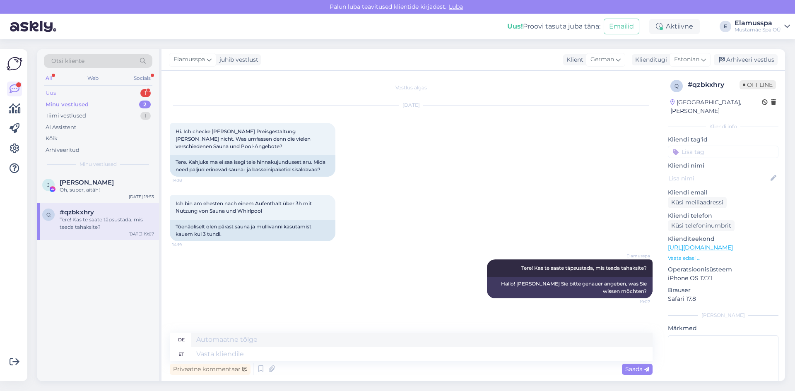  What do you see at coordinates (77, 212) in the screenshot?
I see `span: #qzbkxhry` at bounding box center [77, 212].